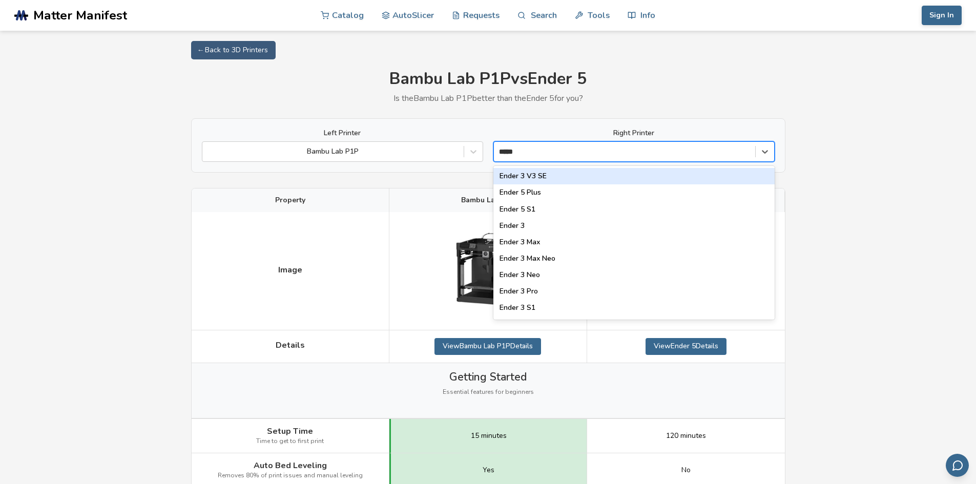 This screenshot has width=976, height=484. I want to click on p: Is the Bambu Lab P1P better than the Ender 5 for you?, so click(488, 98).